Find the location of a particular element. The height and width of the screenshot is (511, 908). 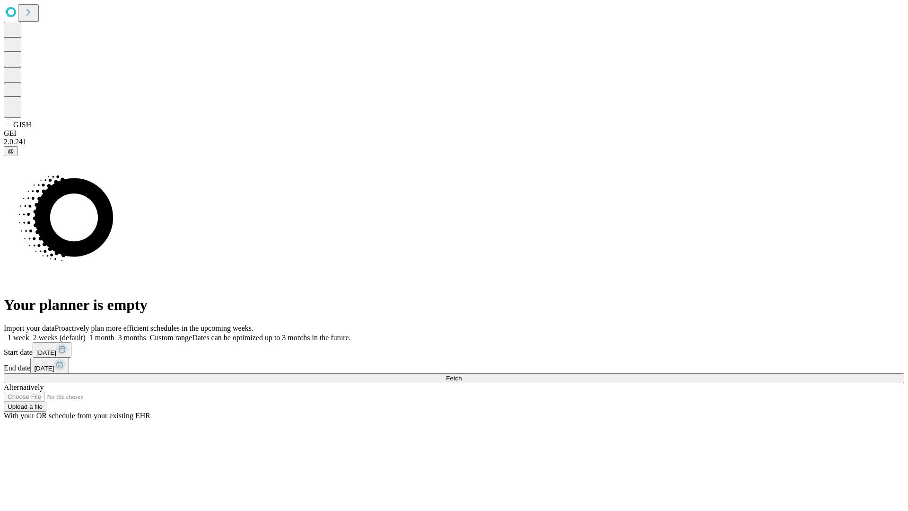

span: Alternatively is located at coordinates (24, 387).